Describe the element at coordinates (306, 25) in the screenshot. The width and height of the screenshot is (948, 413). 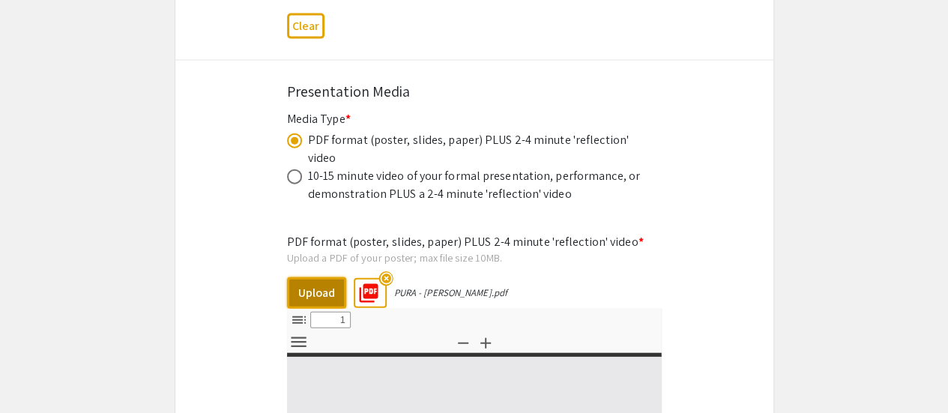
I see `button: Clear` at that location.